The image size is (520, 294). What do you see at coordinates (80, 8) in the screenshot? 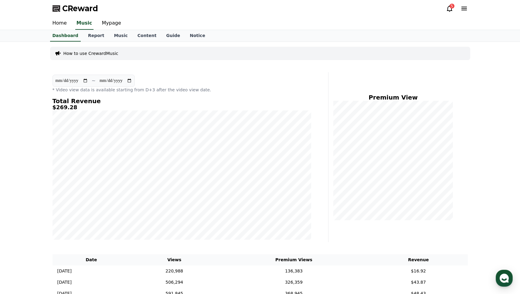
I see `span: CReward` at bounding box center [80, 8].